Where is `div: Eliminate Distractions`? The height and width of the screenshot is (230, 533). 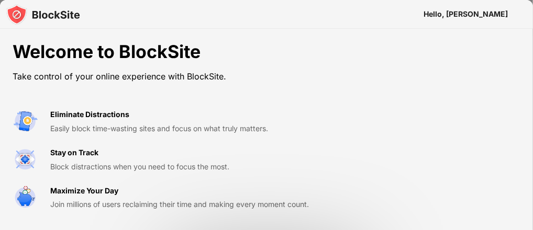
div: Eliminate Distractions is located at coordinates (90, 115).